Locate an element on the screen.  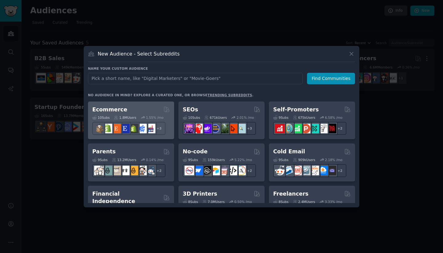
img: ProductHunters is located at coordinates (306, 128).